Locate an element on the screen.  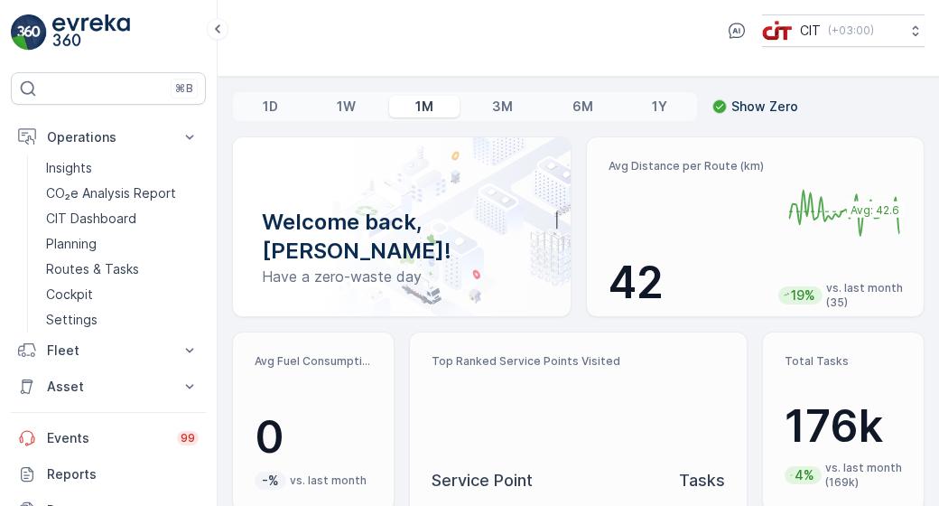
img: logo_light-DOdMpM7g.png is located at coordinates (91, 32).